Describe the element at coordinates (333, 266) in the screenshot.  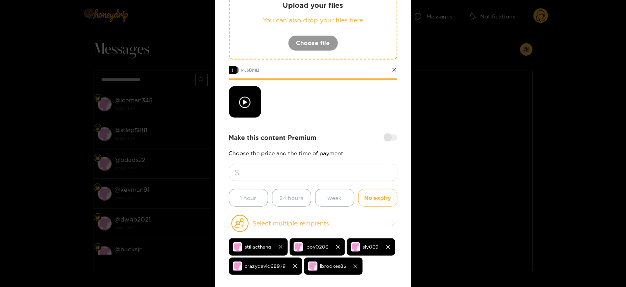
I see `span: lbrookes85` at that location.